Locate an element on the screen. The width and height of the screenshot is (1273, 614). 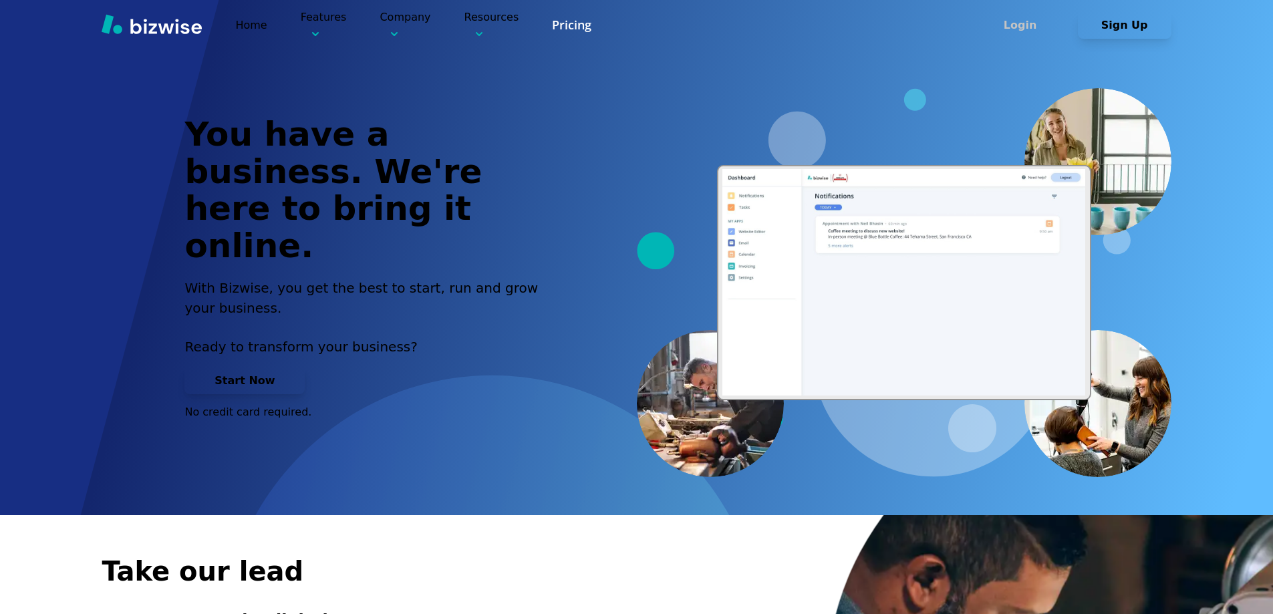
h1: You have a business. We're here to bring it online. is located at coordinates (369, 190).